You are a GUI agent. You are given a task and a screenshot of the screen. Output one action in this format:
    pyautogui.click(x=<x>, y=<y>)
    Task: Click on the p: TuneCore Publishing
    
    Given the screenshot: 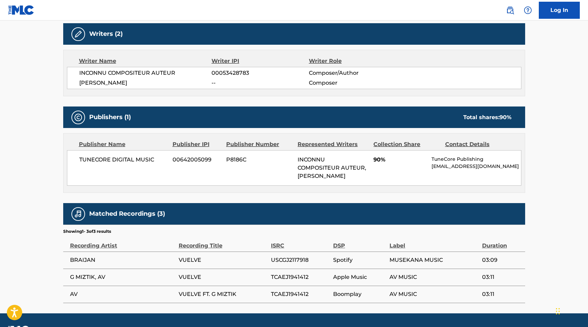 What is the action you would take?
    pyautogui.click(x=476, y=159)
    